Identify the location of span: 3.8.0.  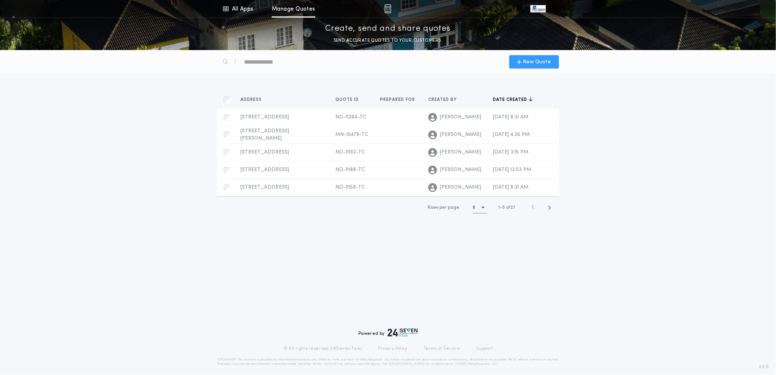
(764, 367).